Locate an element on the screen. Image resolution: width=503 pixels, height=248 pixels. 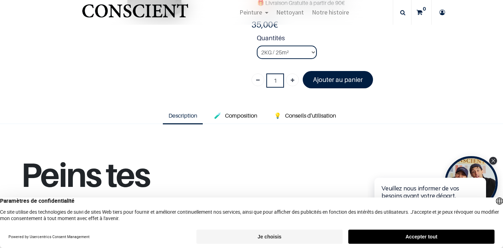
a: Ajouter is located at coordinates (292, 80).